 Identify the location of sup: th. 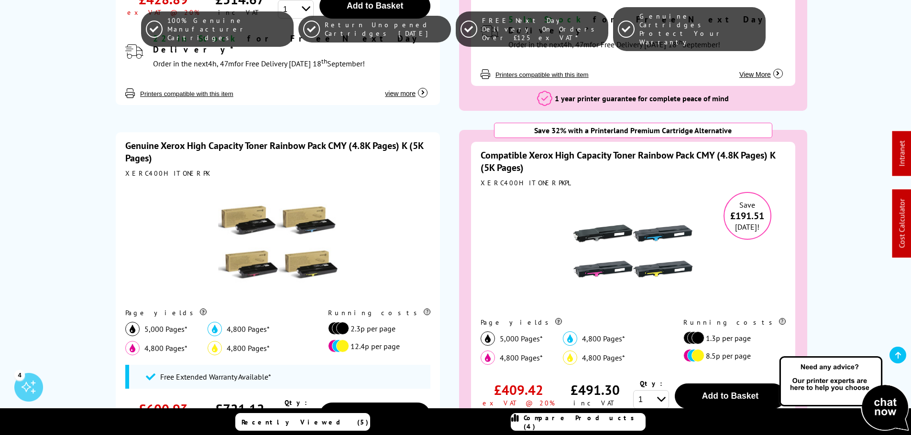
(324, 61).